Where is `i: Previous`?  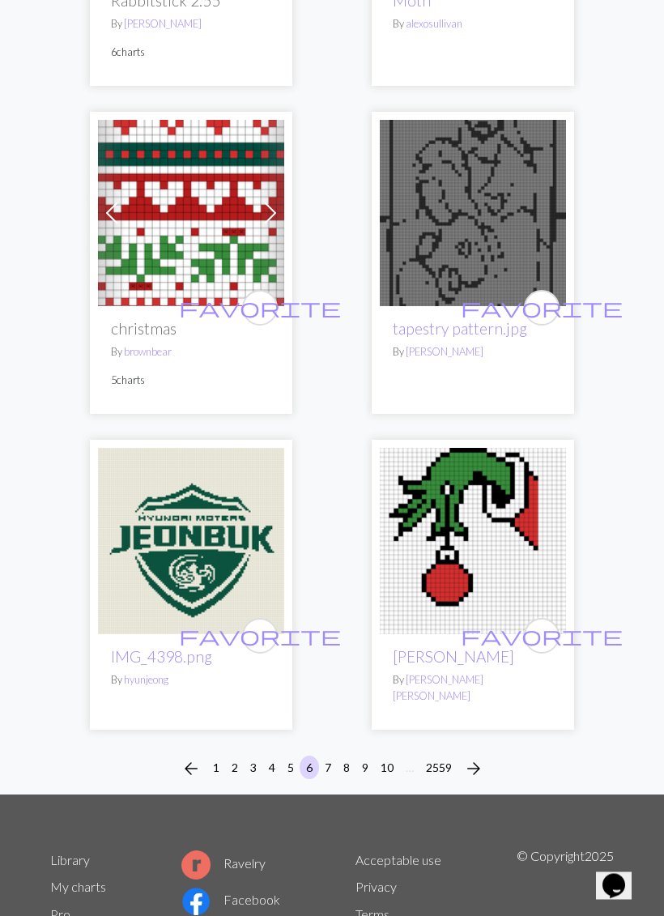
i: Previous is located at coordinates (191, 769).